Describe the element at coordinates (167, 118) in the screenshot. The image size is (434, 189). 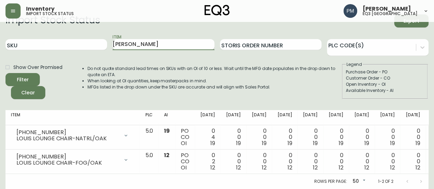
I see `th: AI` at that location.